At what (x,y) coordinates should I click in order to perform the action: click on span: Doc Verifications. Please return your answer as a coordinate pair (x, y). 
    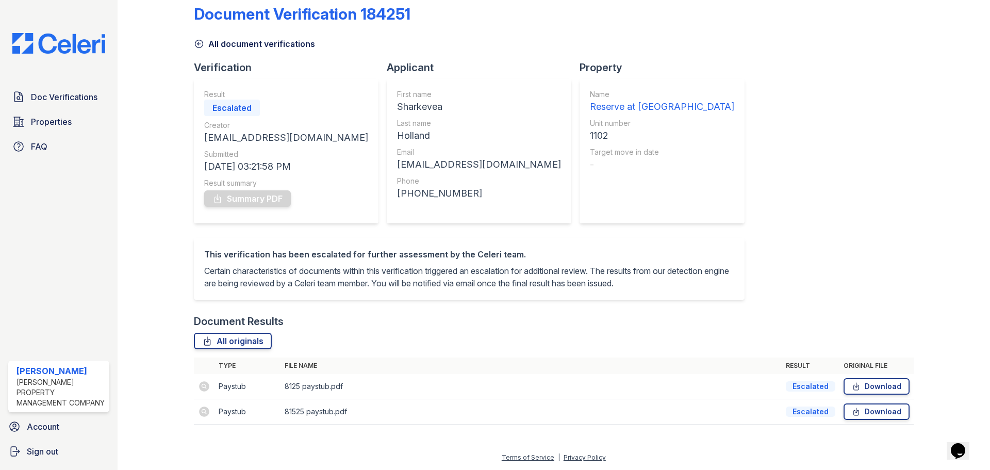
    Looking at the image, I should click on (64, 97).